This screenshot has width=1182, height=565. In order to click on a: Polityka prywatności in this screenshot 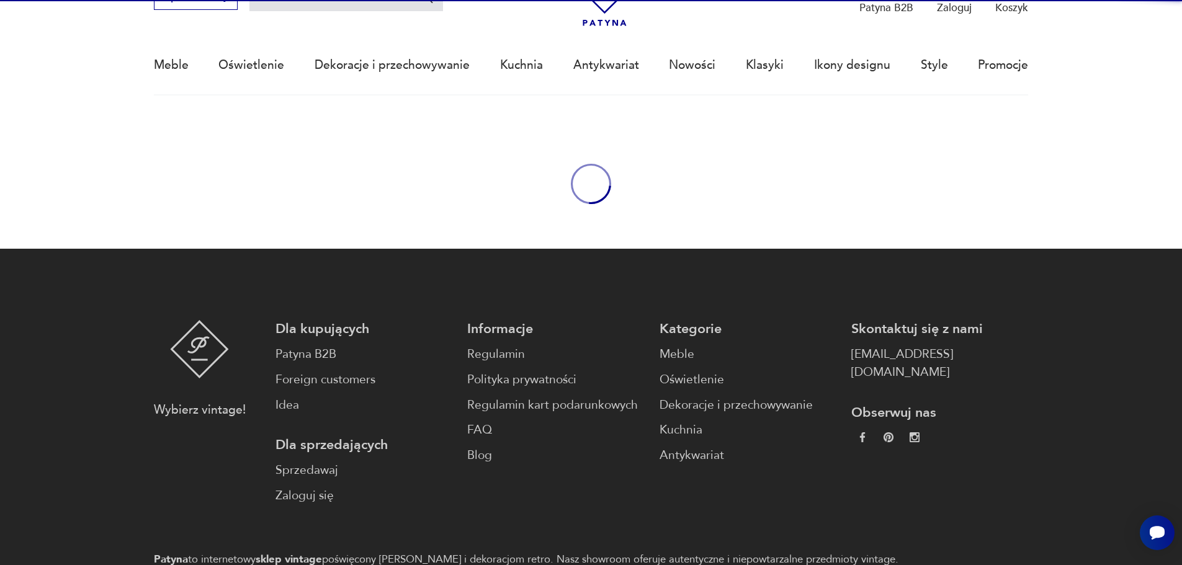, I will do `click(555, 380)`.